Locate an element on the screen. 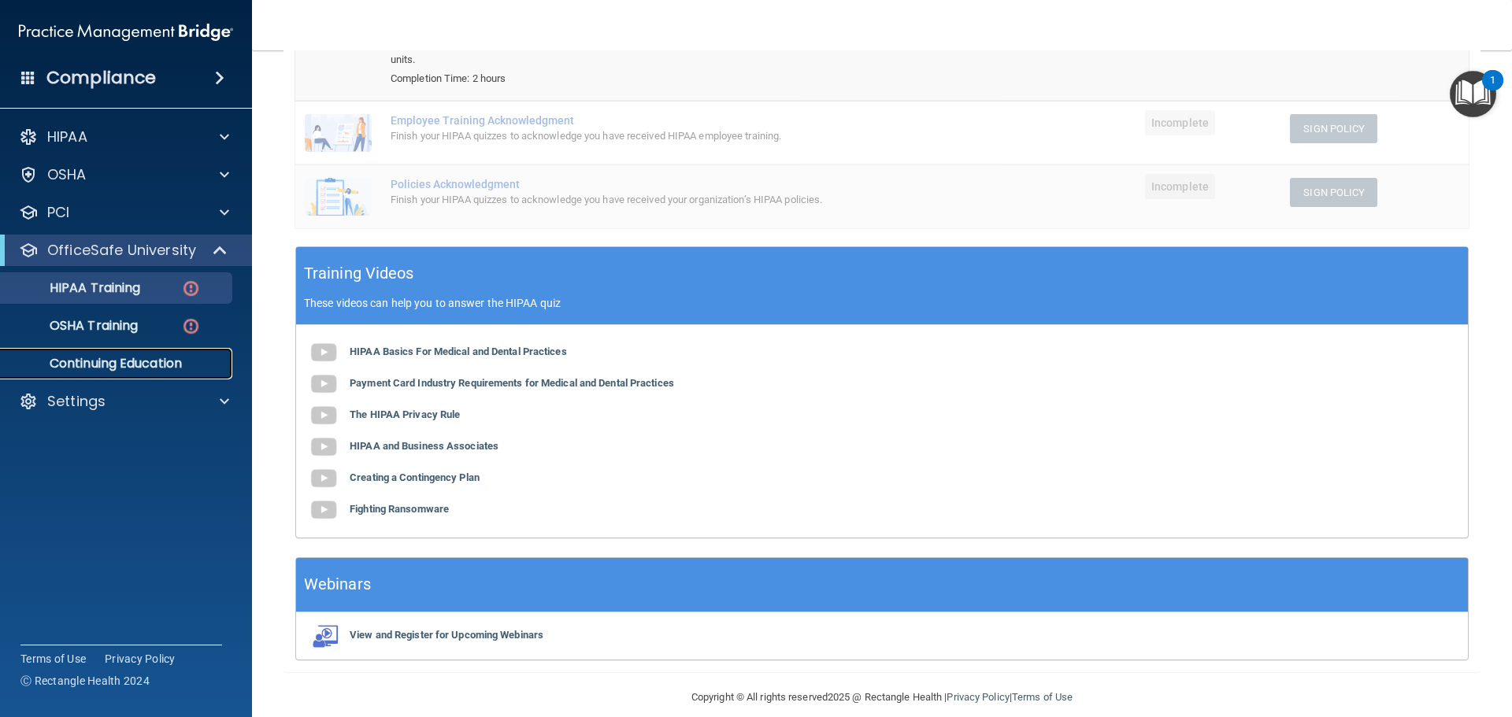 This screenshot has height=717, width=1512. h4: Compliance is located at coordinates (101, 78).